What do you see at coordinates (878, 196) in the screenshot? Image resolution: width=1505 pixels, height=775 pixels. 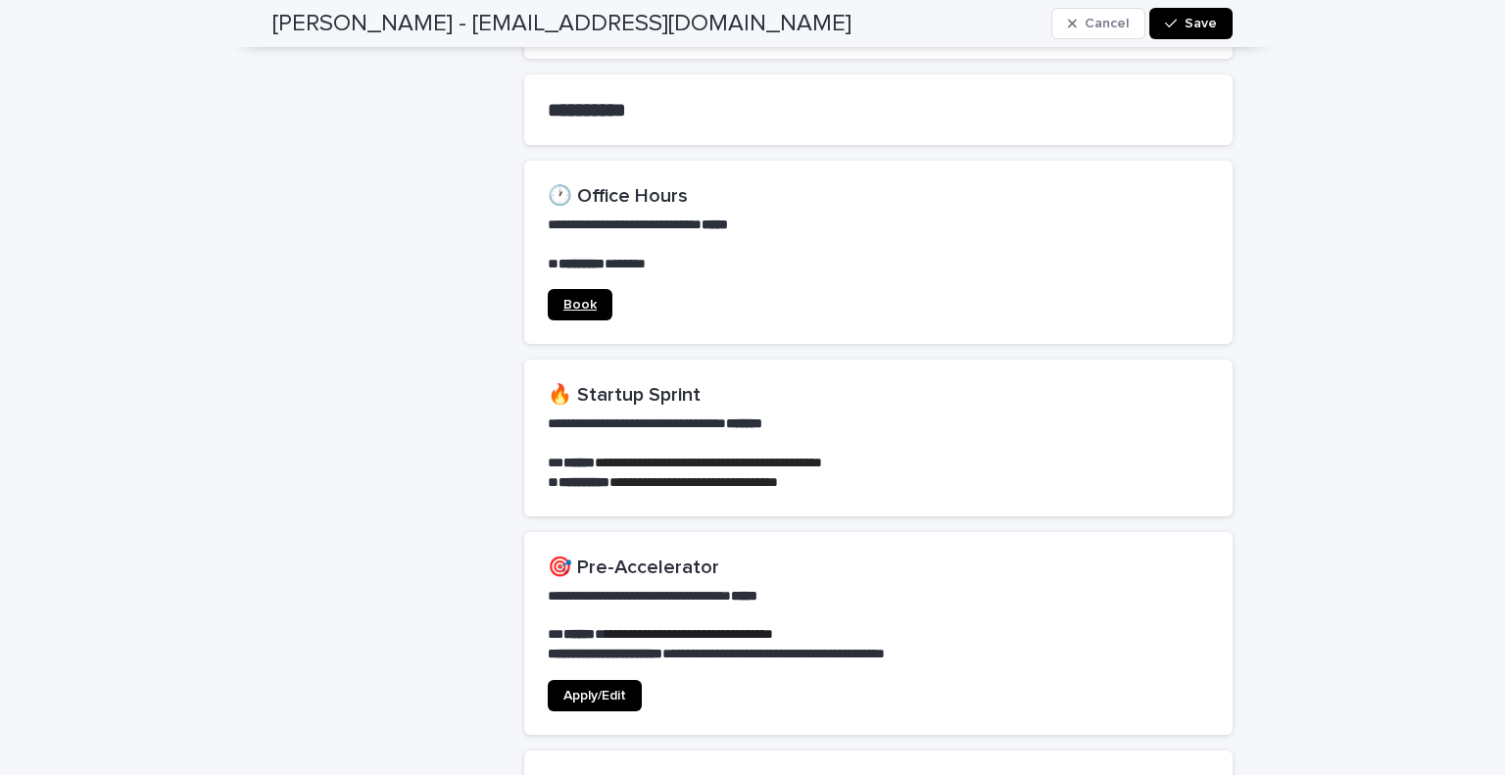 I see `h2: 🕐 Office Hours` at bounding box center [878, 196].